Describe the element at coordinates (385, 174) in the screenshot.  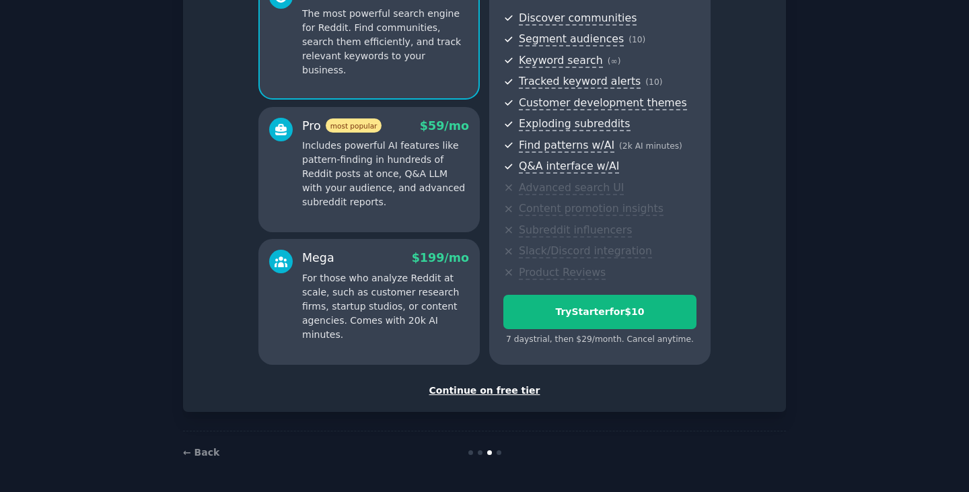
I see `p: Includes powerful AI features like pattern-finding in hundreds of Reddit posts at once, Q&A LLM w...` at that location.